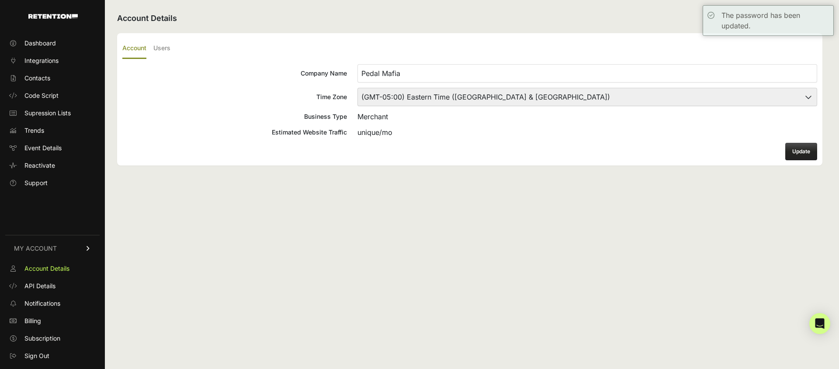 This screenshot has width=839, height=369. What do you see at coordinates (40, 166) in the screenshot?
I see `span: Reactivate` at bounding box center [40, 166].